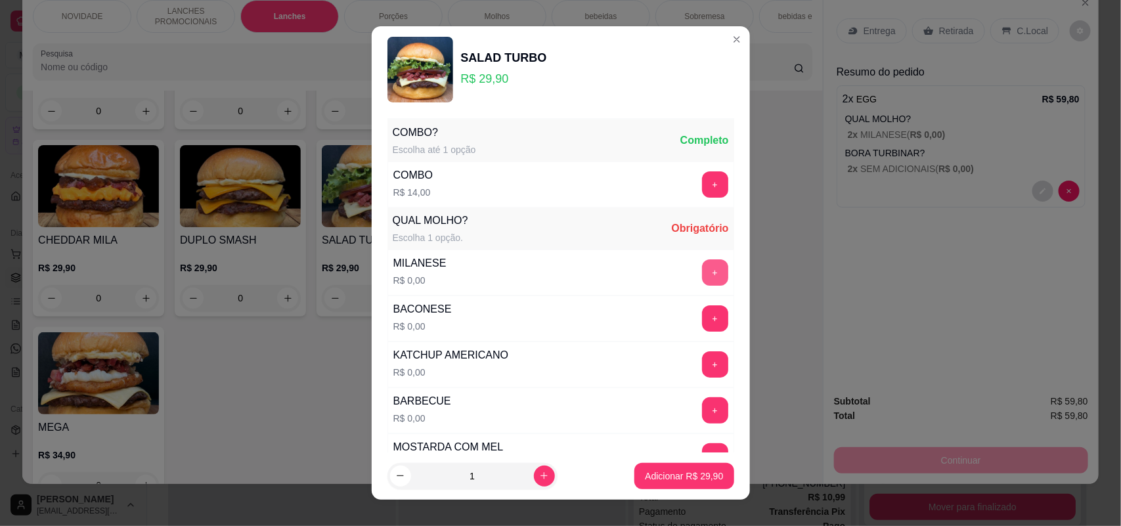 The width and height of the screenshot is (1121, 526). What do you see at coordinates (420, 263) in the screenshot?
I see `div: MILANESE` at bounding box center [420, 263].